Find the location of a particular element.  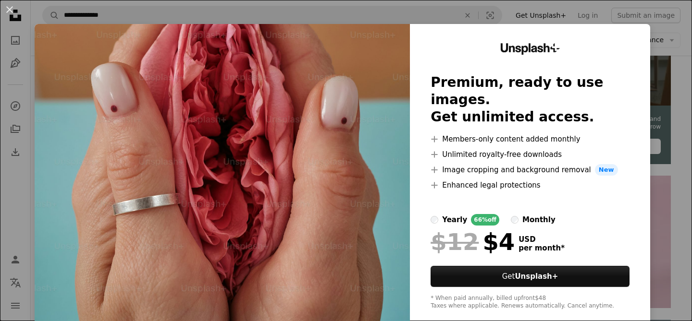

button: GetUnsplash+ is located at coordinates (530, 277).